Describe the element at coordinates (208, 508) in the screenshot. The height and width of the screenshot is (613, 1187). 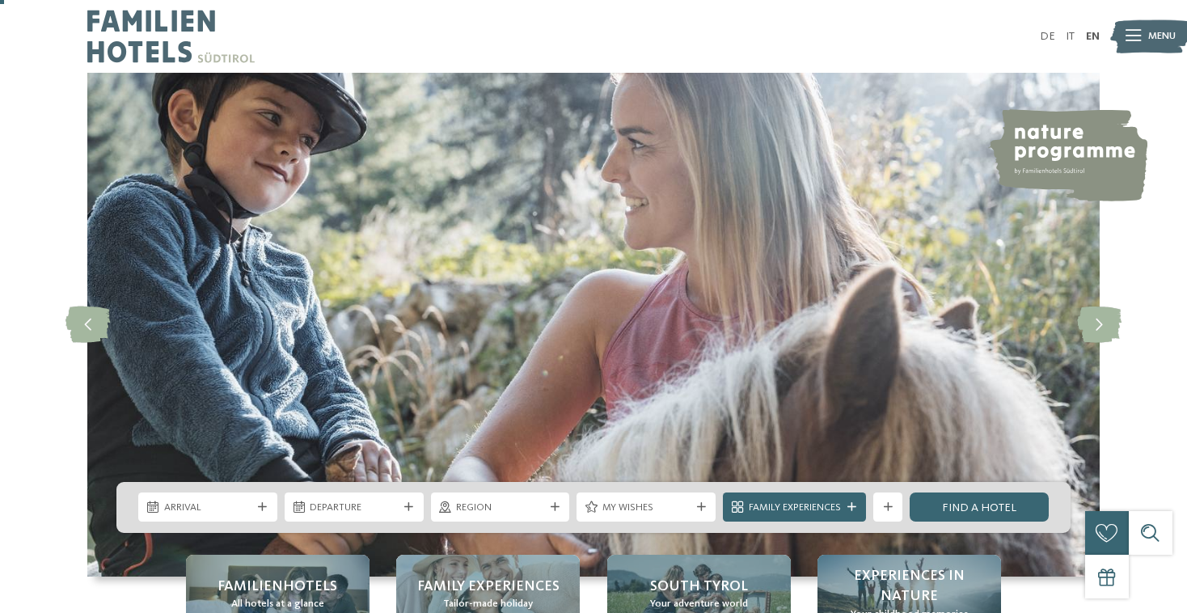
I see `span: Arrival` at that location.